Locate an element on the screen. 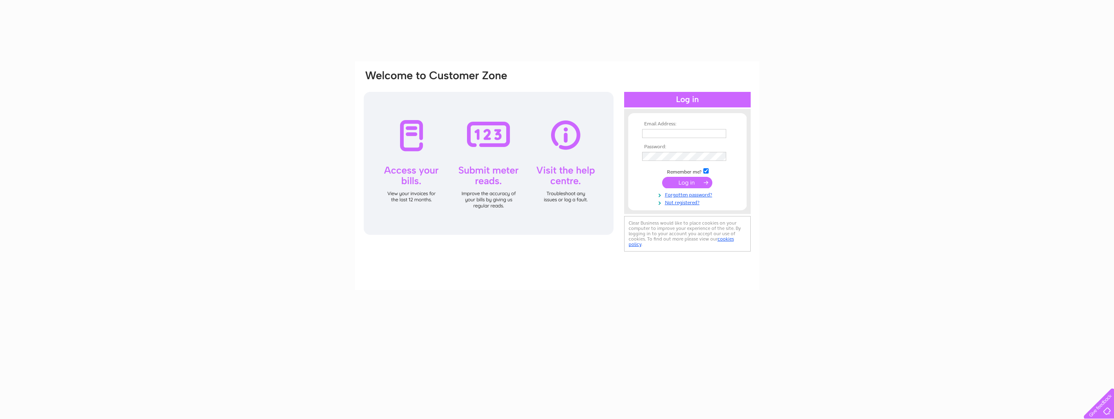  a: cookies policy is located at coordinates (681, 241).